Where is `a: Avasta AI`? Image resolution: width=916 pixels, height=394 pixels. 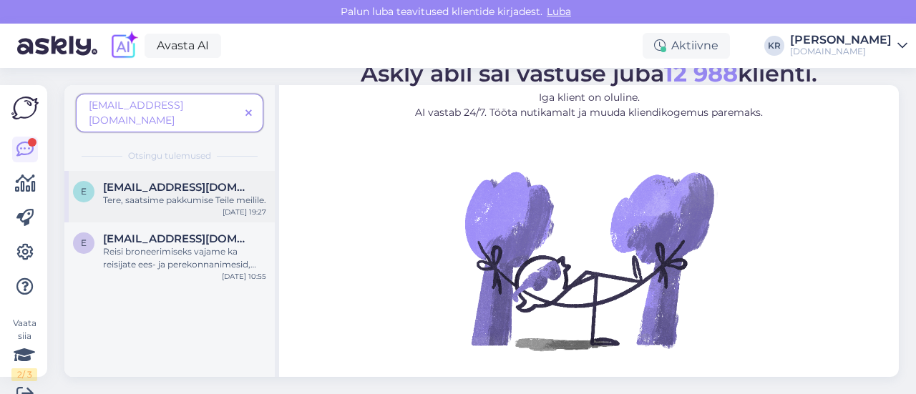
a: Avasta AI is located at coordinates (182, 46).